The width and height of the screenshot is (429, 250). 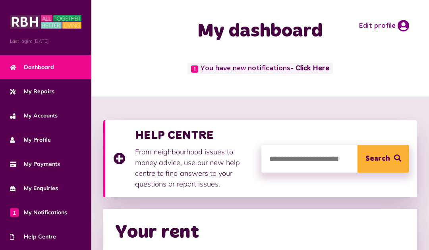 What do you see at coordinates (46, 22) in the screenshot?
I see `img: MyRBH` at bounding box center [46, 22].